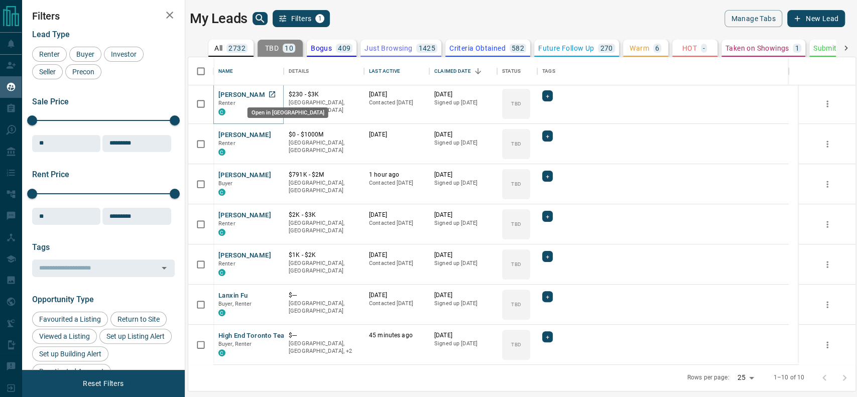  Describe the element at coordinates (663, 71) in the screenshot. I see `div: Tags` at that location.